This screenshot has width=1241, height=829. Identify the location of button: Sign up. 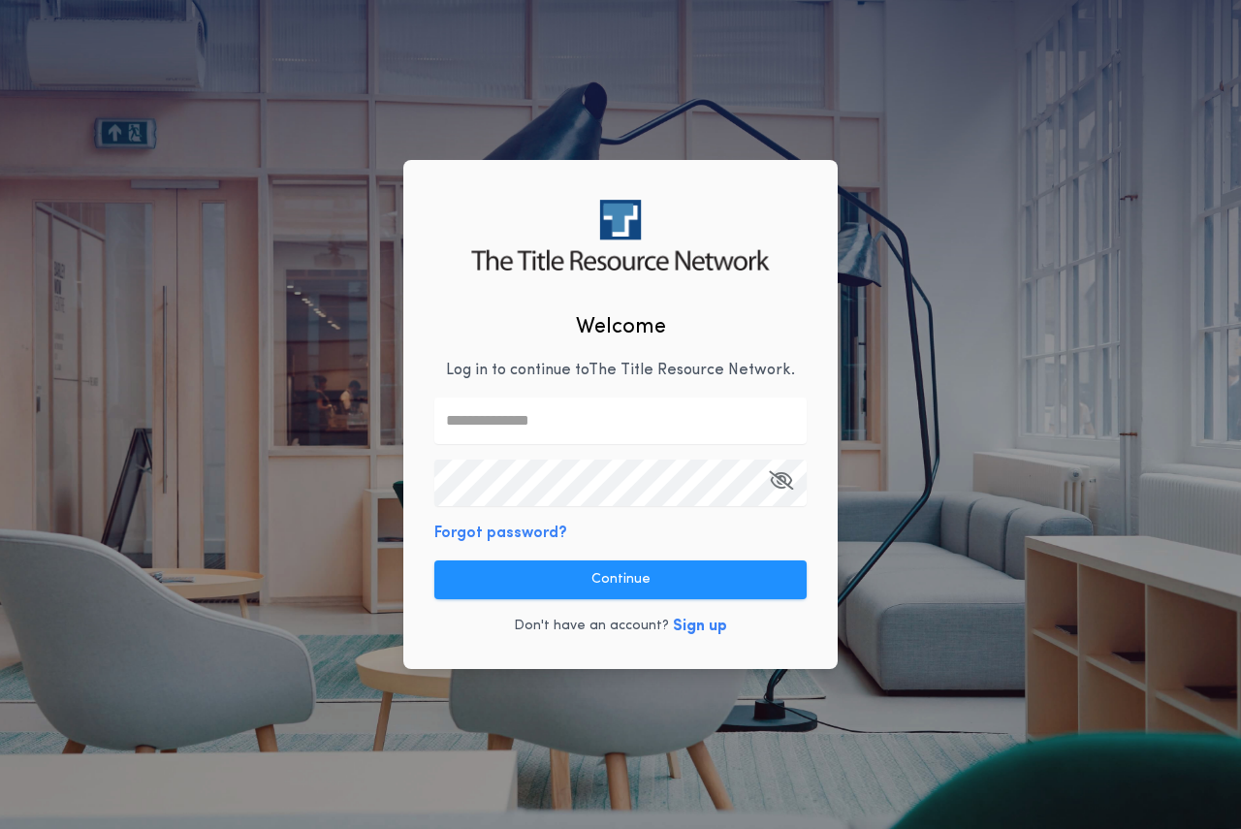
(700, 626).